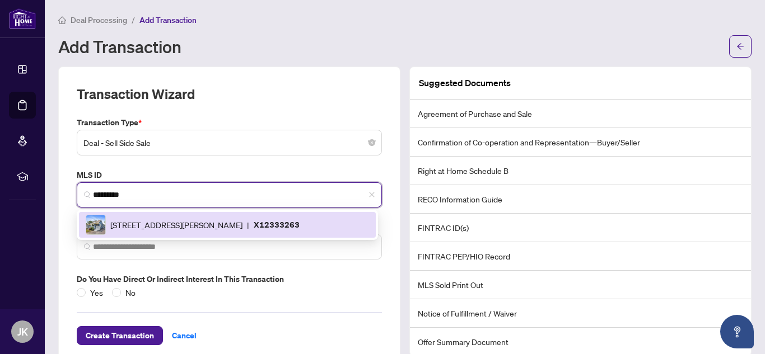  What do you see at coordinates (580, 114) in the screenshot?
I see `li: Agreement of Purchase and Sale` at bounding box center [580, 114].